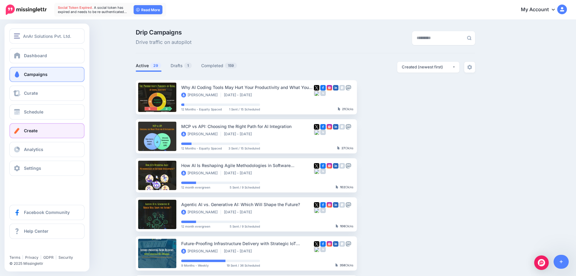 This screenshot has height=276, width=576. What do you see at coordinates (32, 168) in the screenshot?
I see `span: Settings` at bounding box center [32, 168].